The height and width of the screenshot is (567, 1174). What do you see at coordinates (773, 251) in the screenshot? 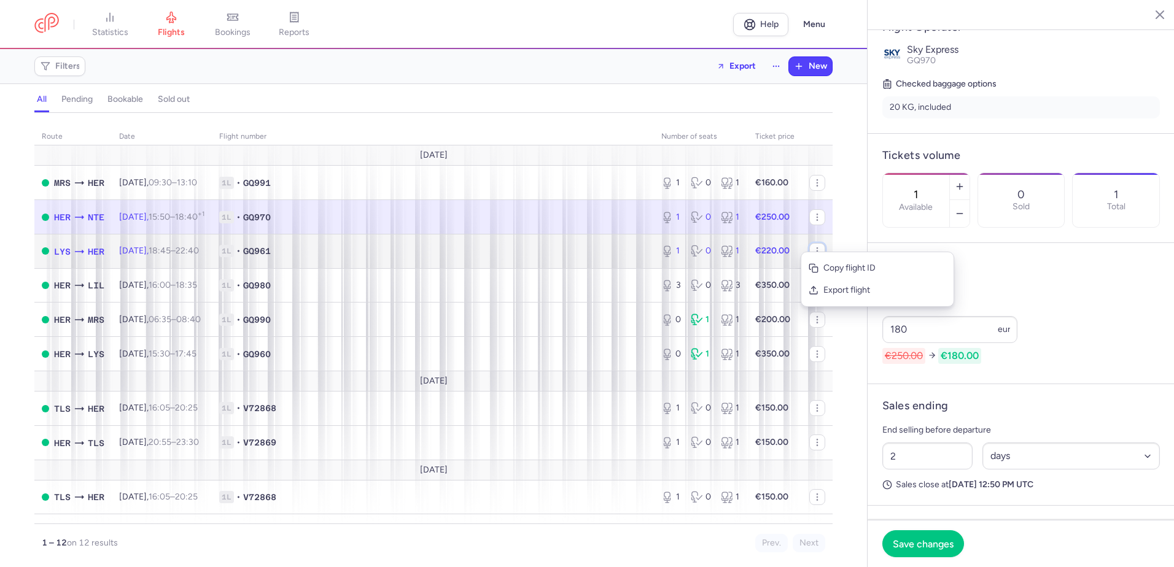
I see `strong: €220.00` at bounding box center [773, 251].